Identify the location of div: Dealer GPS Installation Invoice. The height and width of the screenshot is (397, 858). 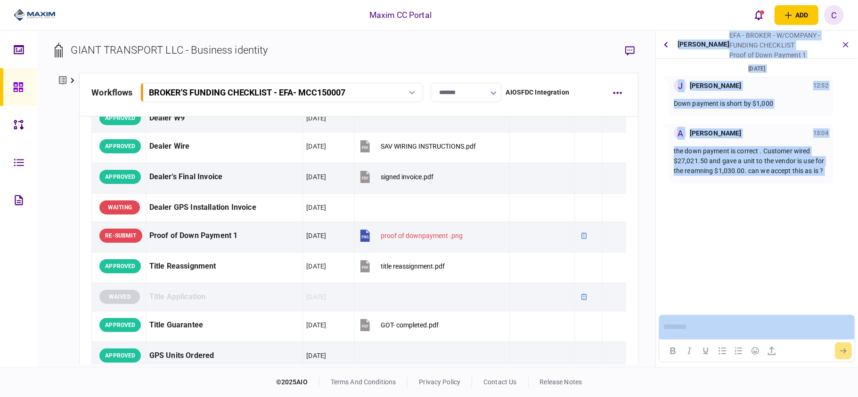
(224, 208).